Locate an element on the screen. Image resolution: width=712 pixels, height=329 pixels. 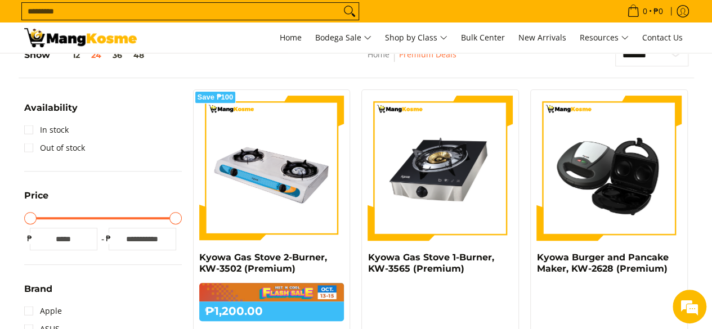
a: Contact Us is located at coordinates (662, 38).